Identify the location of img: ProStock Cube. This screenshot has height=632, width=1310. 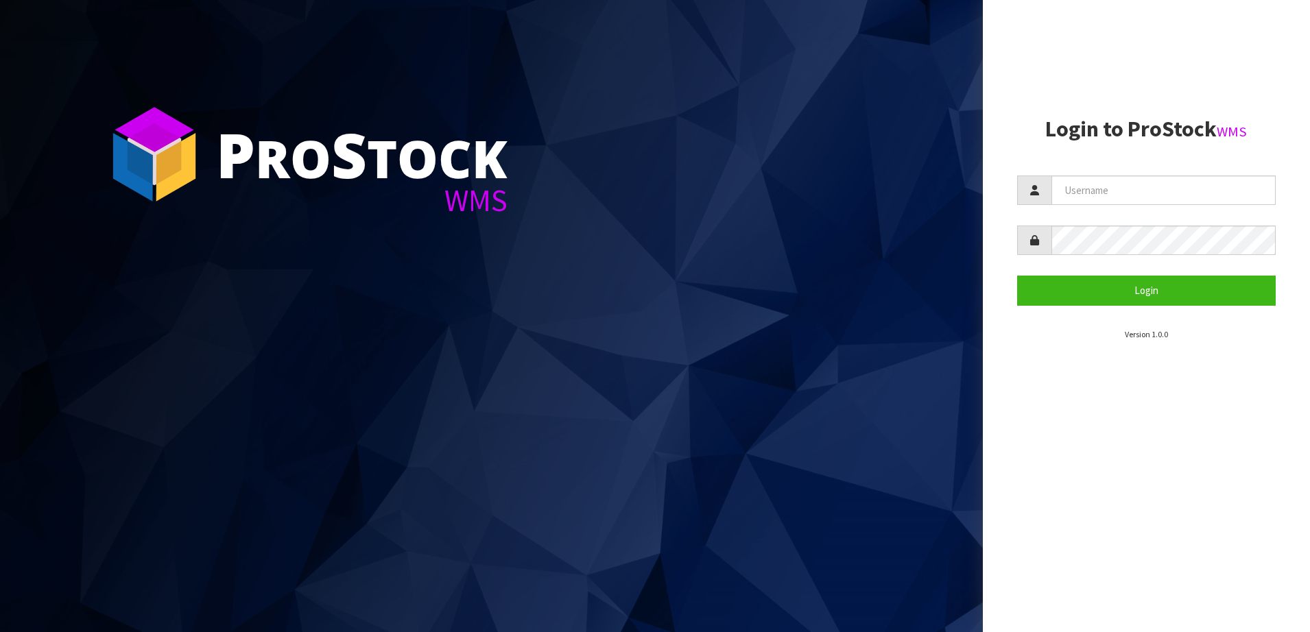
(154, 154).